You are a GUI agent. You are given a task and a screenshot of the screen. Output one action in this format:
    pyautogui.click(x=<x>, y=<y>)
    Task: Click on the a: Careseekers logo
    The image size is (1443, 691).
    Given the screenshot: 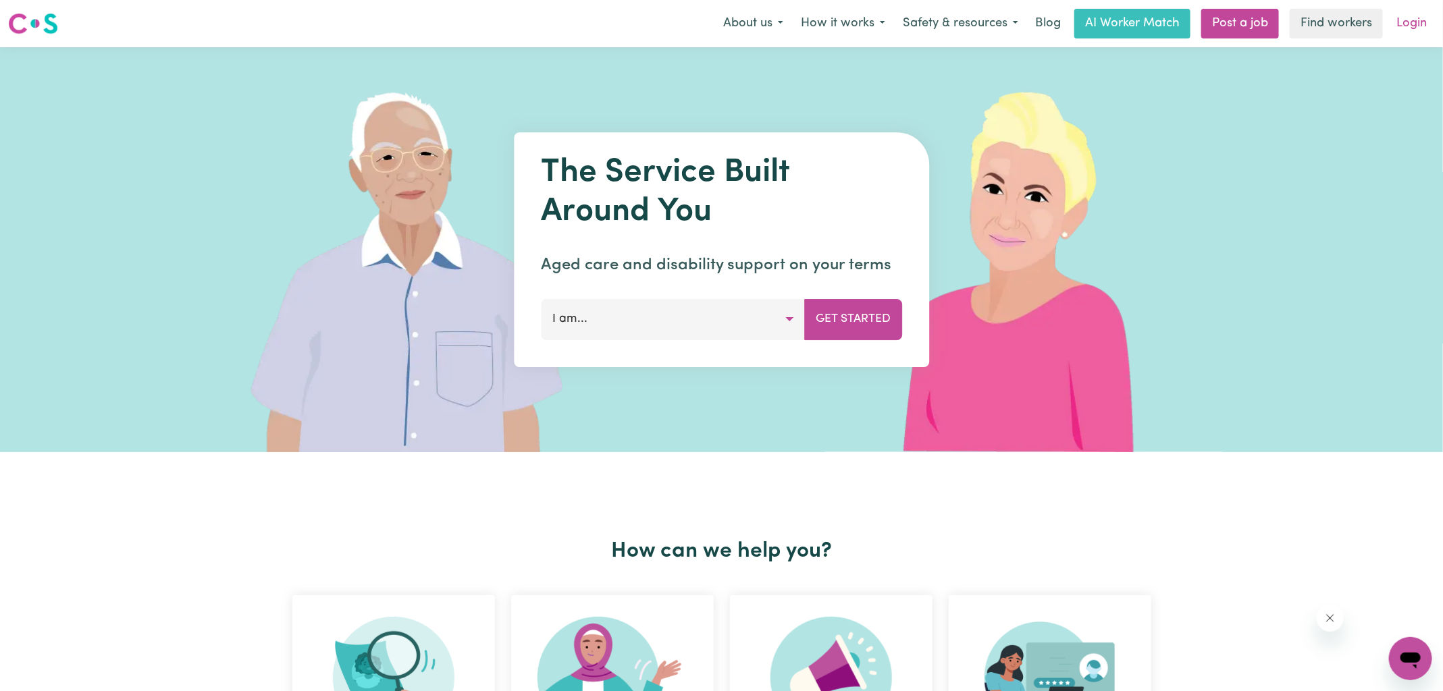 What is the action you would take?
    pyautogui.click(x=33, y=24)
    